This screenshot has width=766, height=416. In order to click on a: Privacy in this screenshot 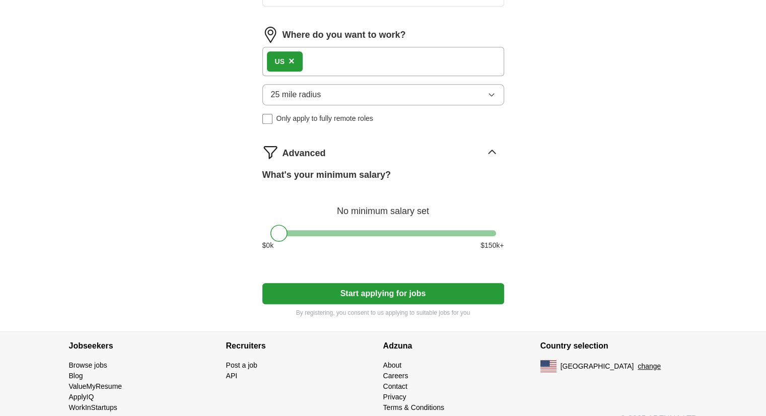, I will do `click(395, 397)`.